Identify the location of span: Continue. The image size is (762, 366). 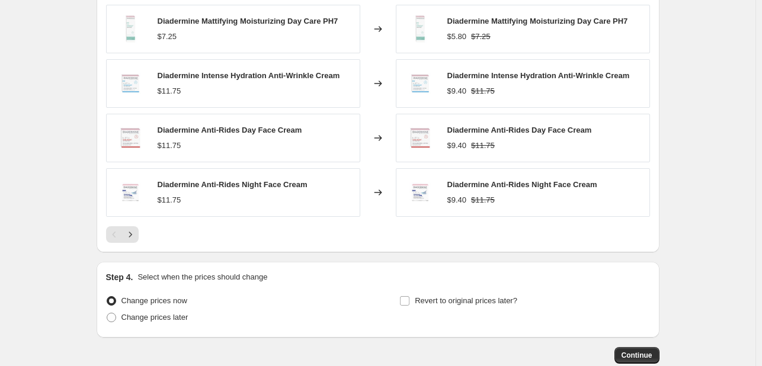
(637, 355).